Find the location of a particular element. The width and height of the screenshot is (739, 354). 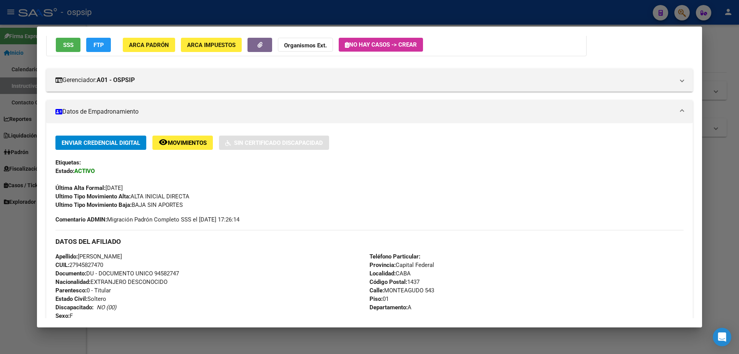

span: A is located at coordinates (390, 307).